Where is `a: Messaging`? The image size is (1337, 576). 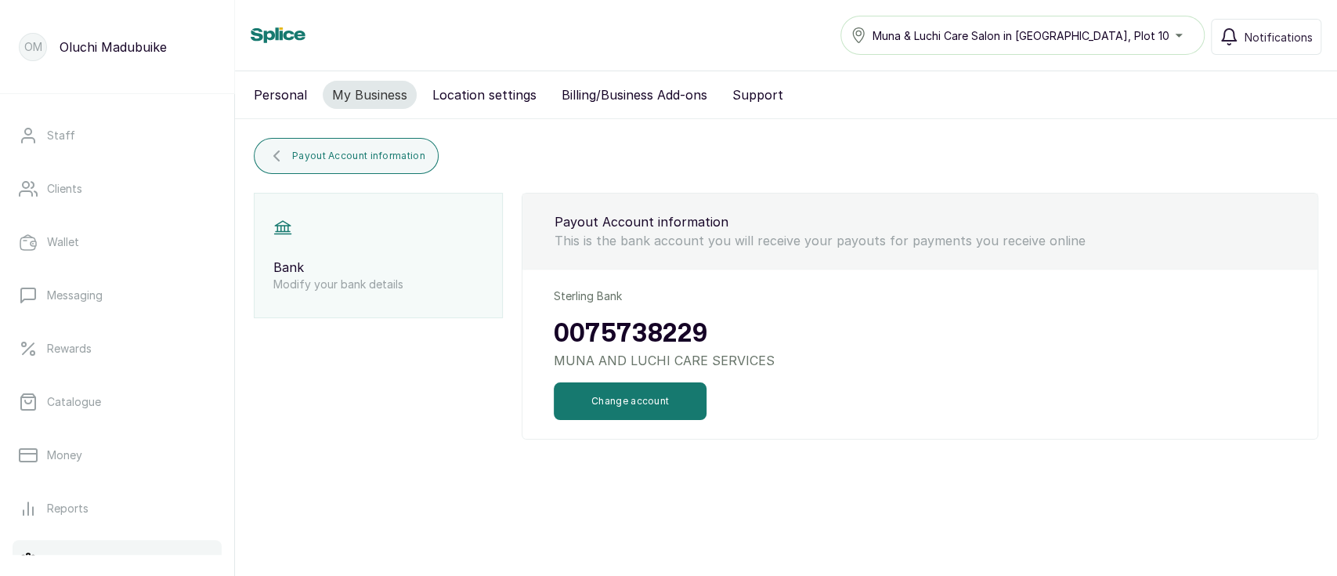
a: Messaging is located at coordinates (117, 295).